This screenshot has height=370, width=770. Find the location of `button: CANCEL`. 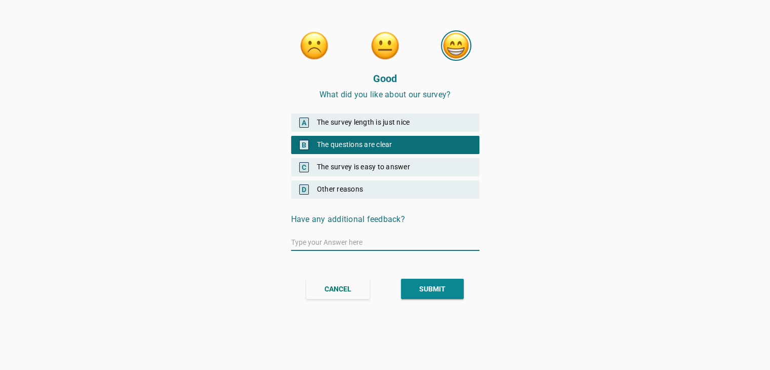

button: CANCEL is located at coordinates (338, 289).